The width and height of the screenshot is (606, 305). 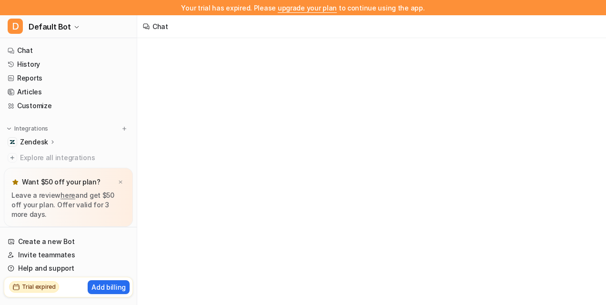 I want to click on button: Add billing, so click(x=109, y=287).